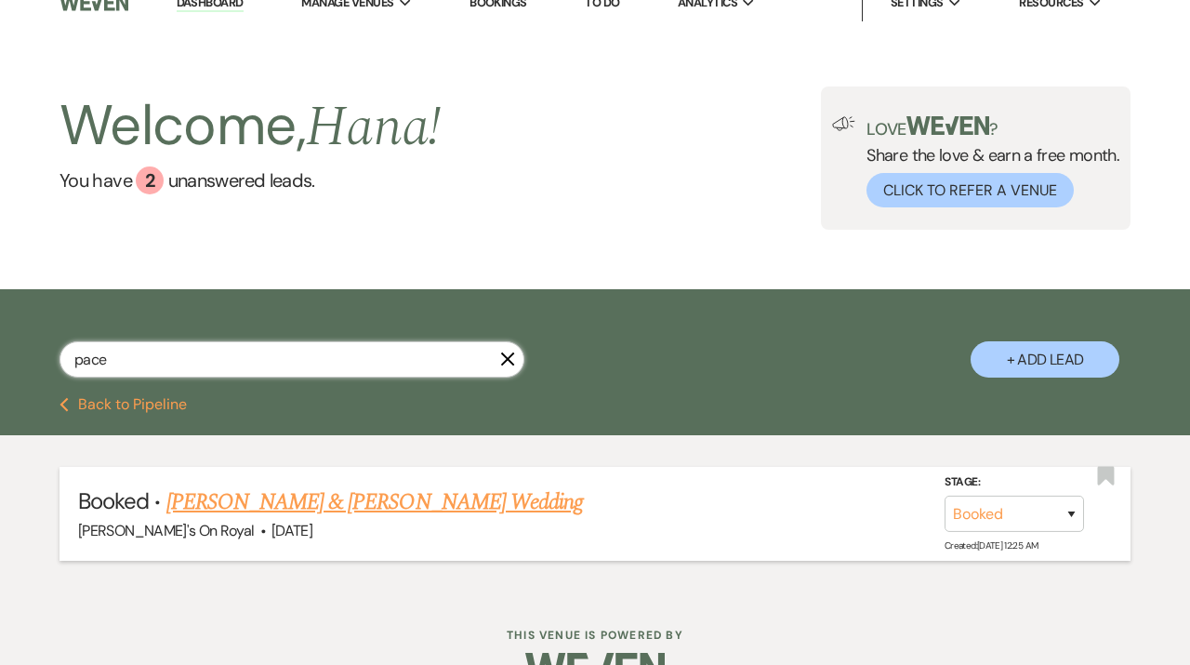  Describe the element at coordinates (1014, 483) in the screenshot. I see `label: Stage:` at that location.